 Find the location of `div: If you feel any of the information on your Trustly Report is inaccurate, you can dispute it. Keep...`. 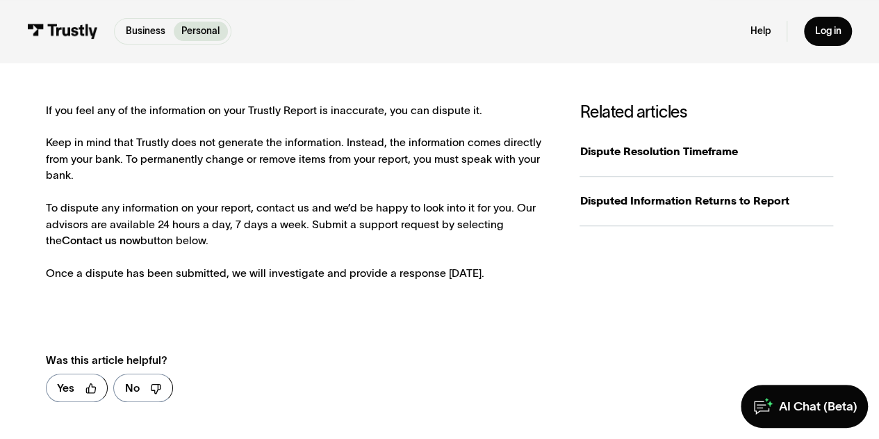

div: If you feel any of the information on your Trustly Report is inaccurate, you can dispute it. Keep... is located at coordinates (300, 192).